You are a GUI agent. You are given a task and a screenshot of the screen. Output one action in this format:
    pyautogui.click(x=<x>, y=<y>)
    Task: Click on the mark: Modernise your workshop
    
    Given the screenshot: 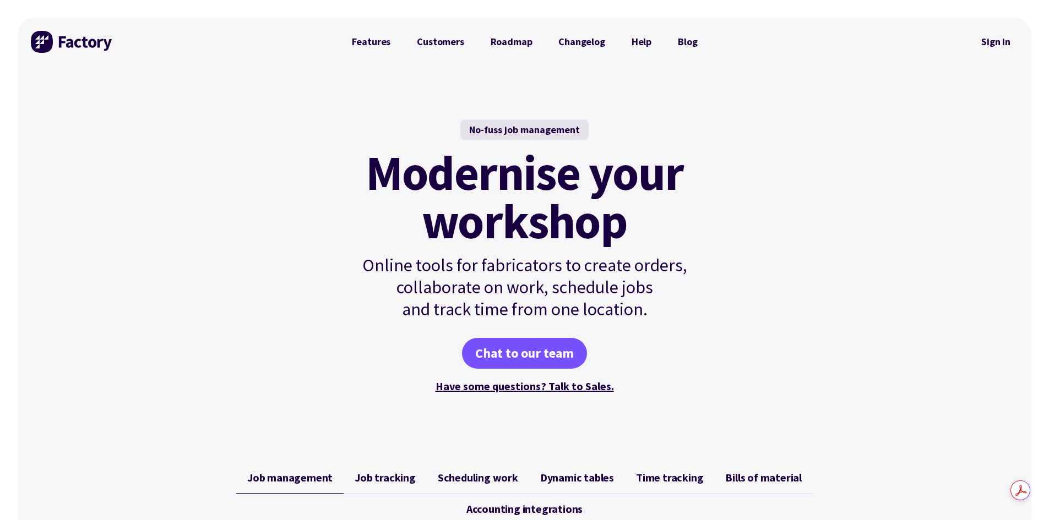 What is the action you would take?
    pyautogui.click(x=524, y=197)
    